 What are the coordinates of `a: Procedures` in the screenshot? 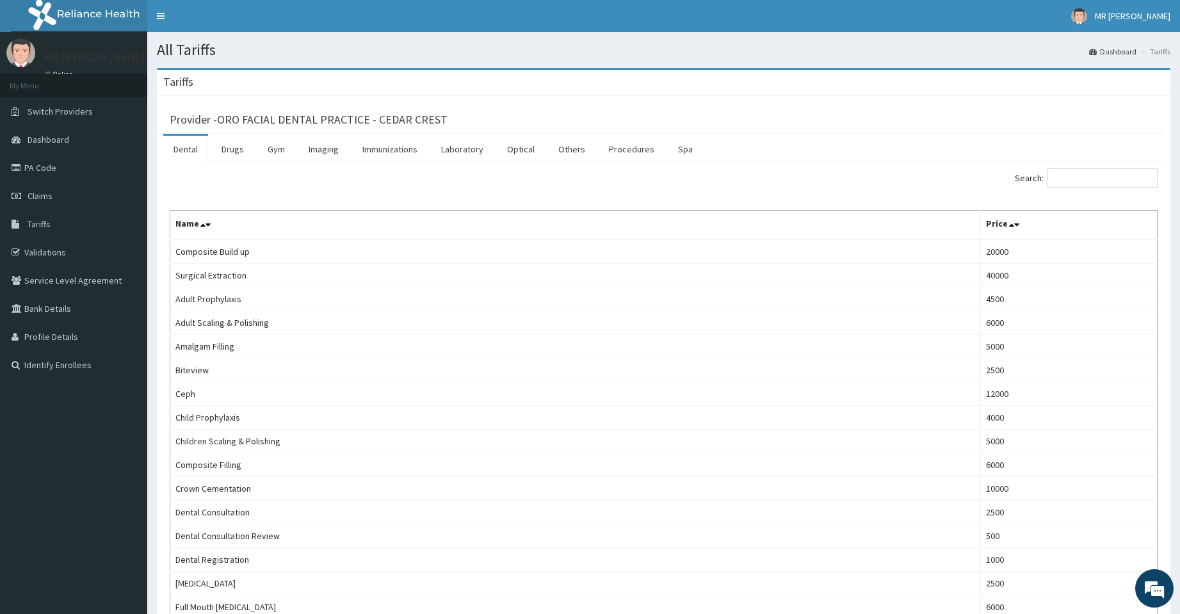 It's located at (631, 149).